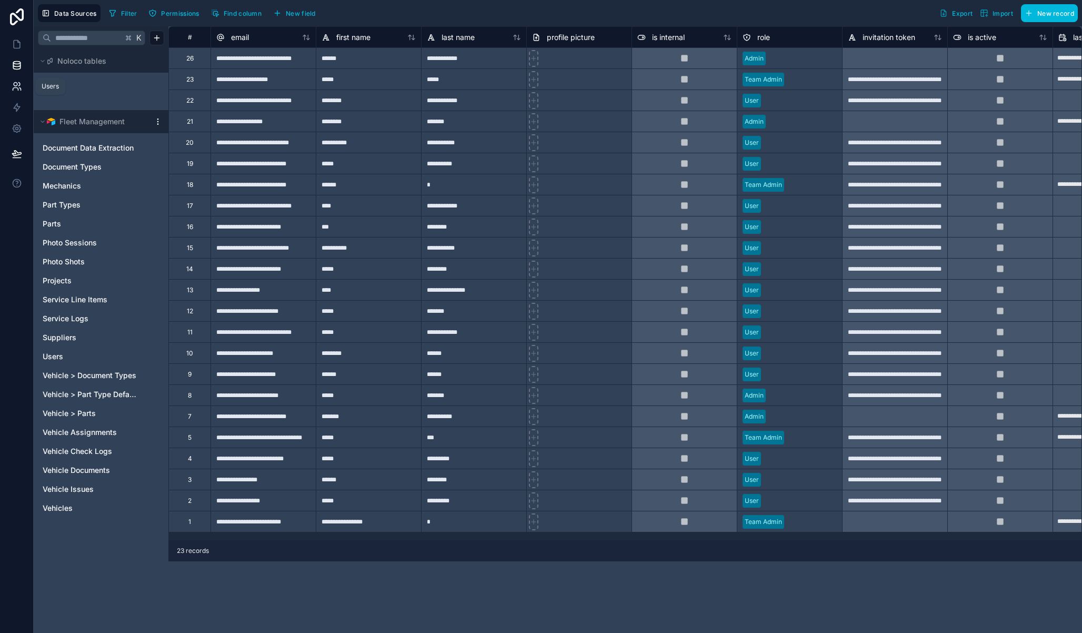 Image resolution: width=1082 pixels, height=633 pixels. What do you see at coordinates (91, 243) in the screenshot?
I see `a: Photo Sessions` at bounding box center [91, 243].